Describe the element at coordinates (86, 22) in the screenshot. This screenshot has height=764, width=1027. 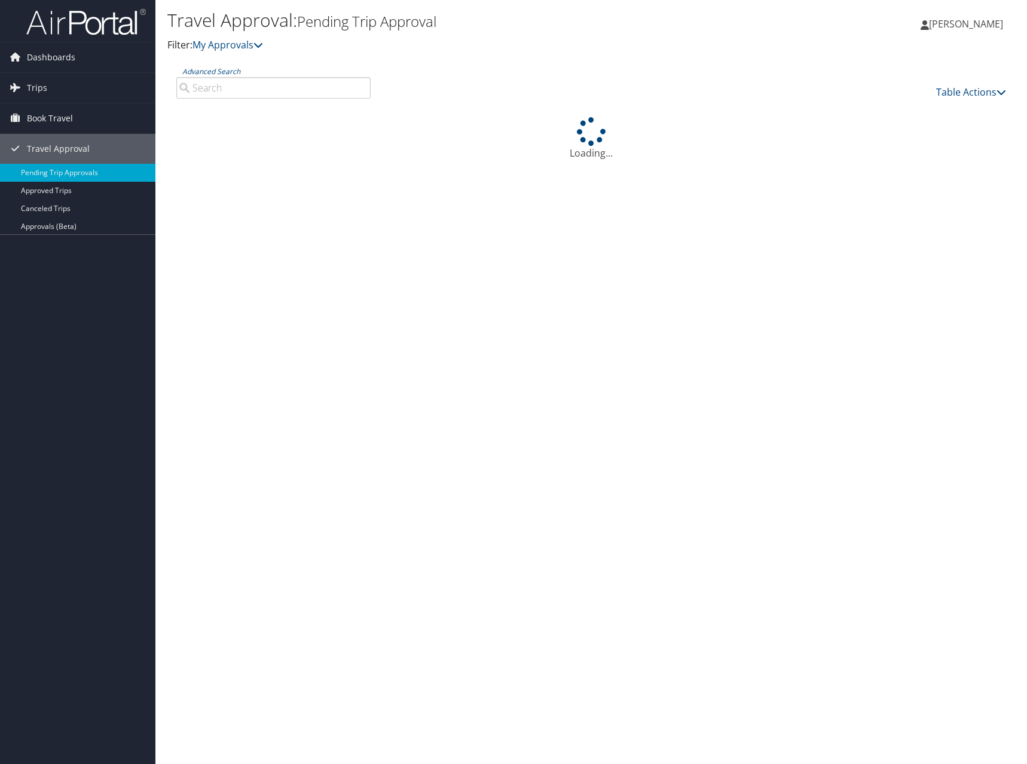
I see `img: airportal-logo.png` at that location.